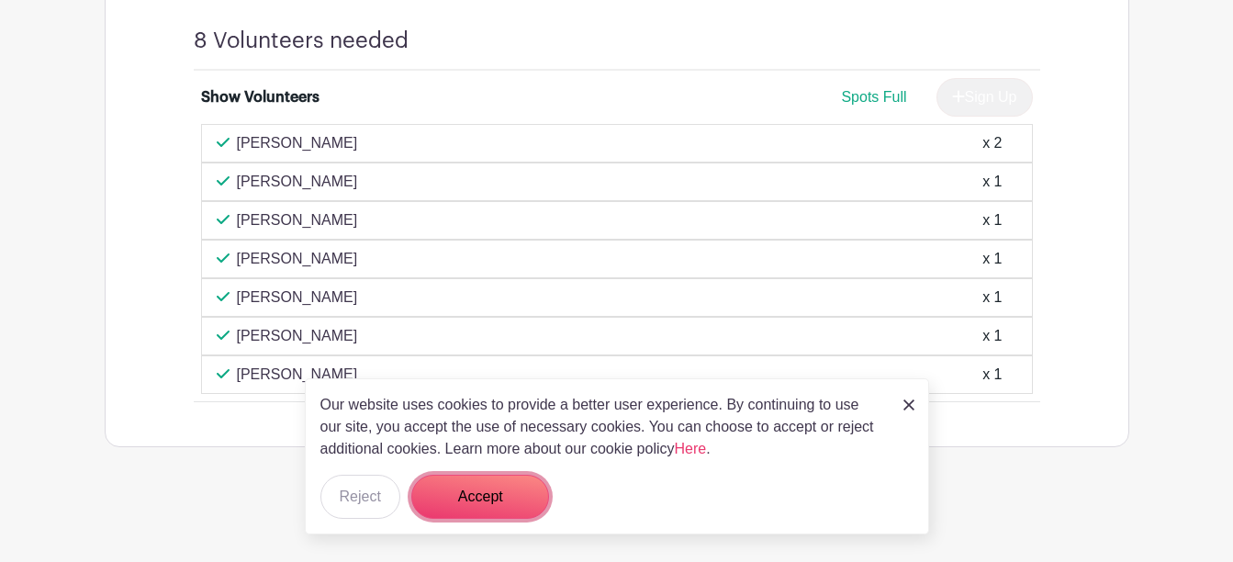 This screenshot has height=562, width=1233. I want to click on h4: 8 Volunteers needed, so click(301, 40).